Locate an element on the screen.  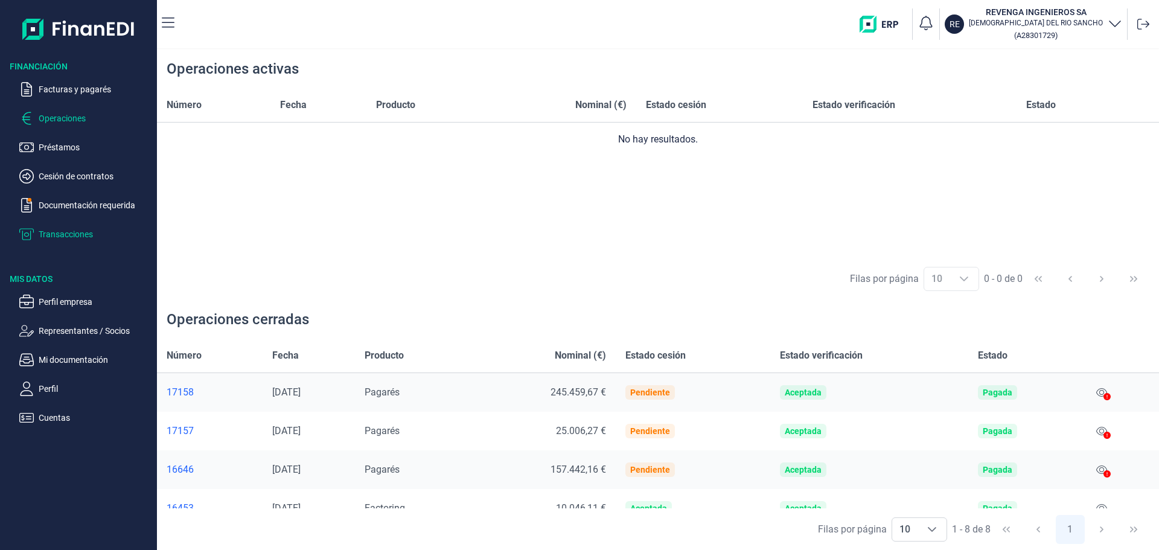
p: Representantes / Socios is located at coordinates (95, 331).